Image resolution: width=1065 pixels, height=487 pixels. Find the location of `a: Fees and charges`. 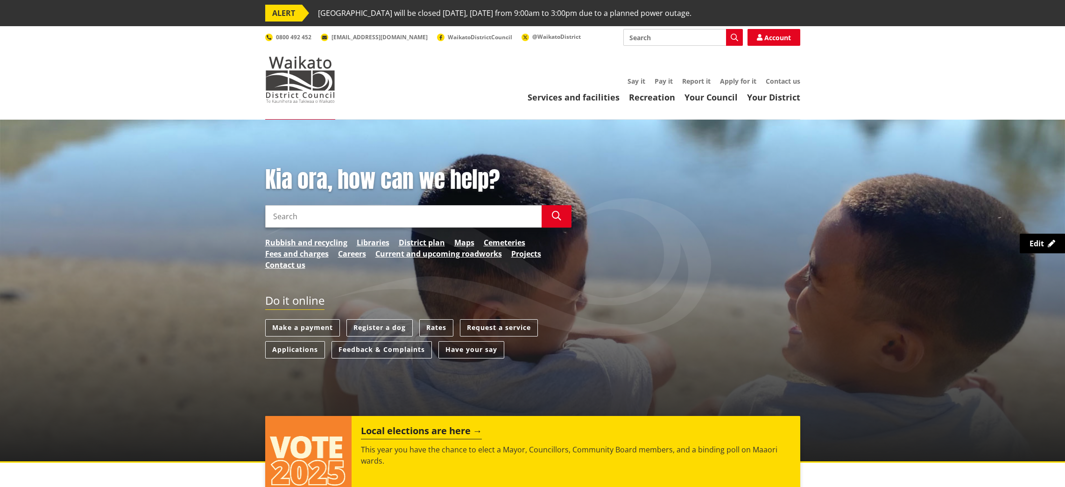

a: Fees and charges is located at coordinates (297, 254).